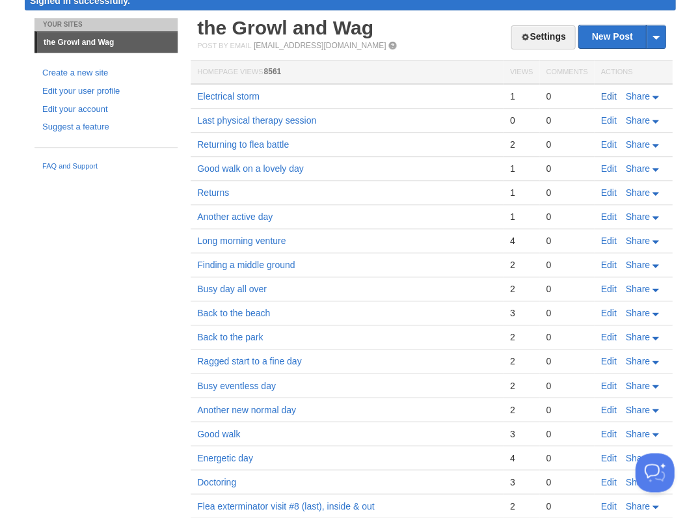 Image resolution: width=700 pixels, height=518 pixels. I want to click on th: Views, so click(521, 72).